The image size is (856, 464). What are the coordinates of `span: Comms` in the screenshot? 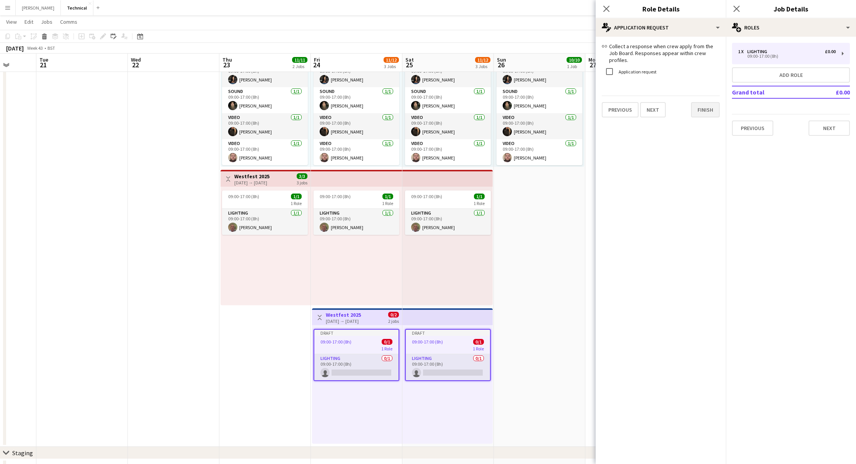 It's located at (68, 22).